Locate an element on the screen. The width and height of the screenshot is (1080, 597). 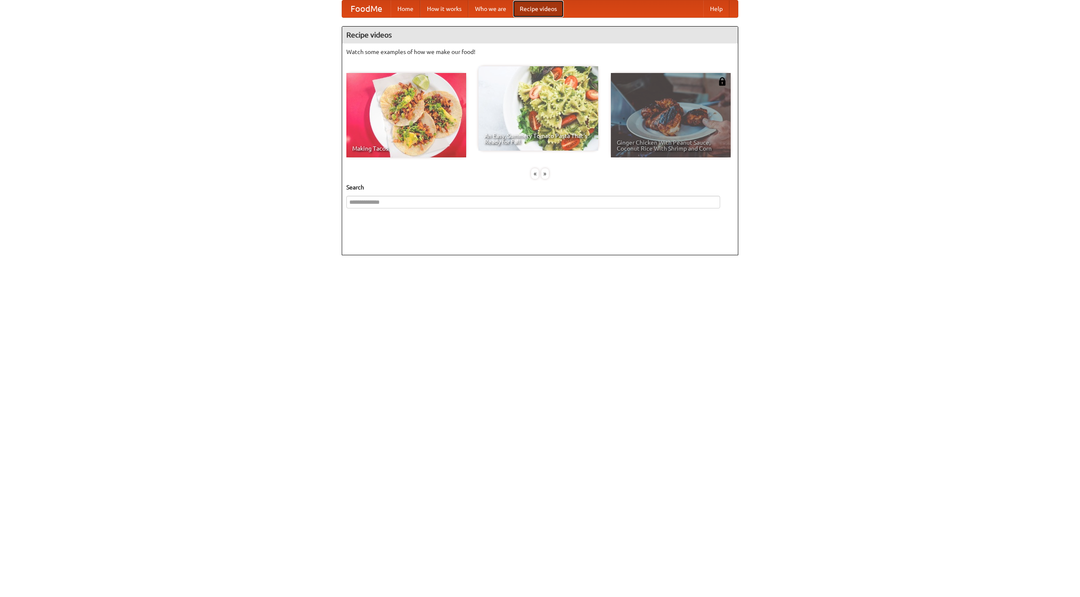
a: FoodMe is located at coordinates (366, 9).